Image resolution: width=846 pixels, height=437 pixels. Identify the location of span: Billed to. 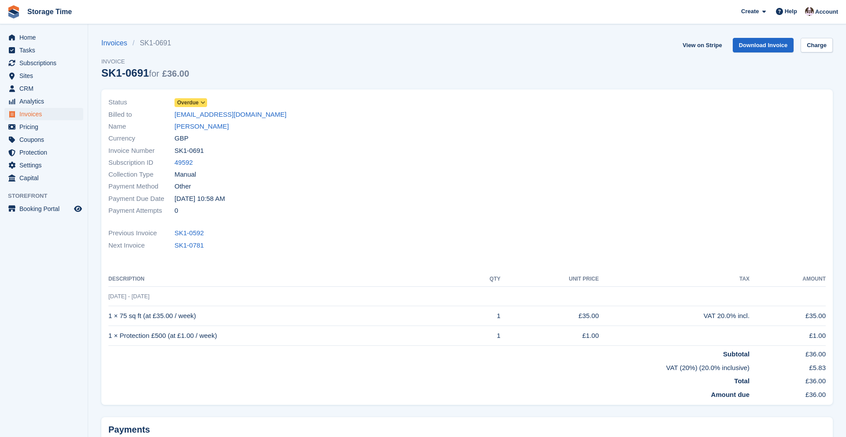
(141, 115).